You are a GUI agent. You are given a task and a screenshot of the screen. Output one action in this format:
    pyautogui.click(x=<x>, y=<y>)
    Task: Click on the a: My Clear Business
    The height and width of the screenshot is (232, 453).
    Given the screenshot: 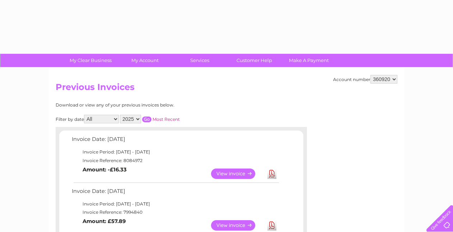 What is the action you would take?
    pyautogui.click(x=91, y=60)
    